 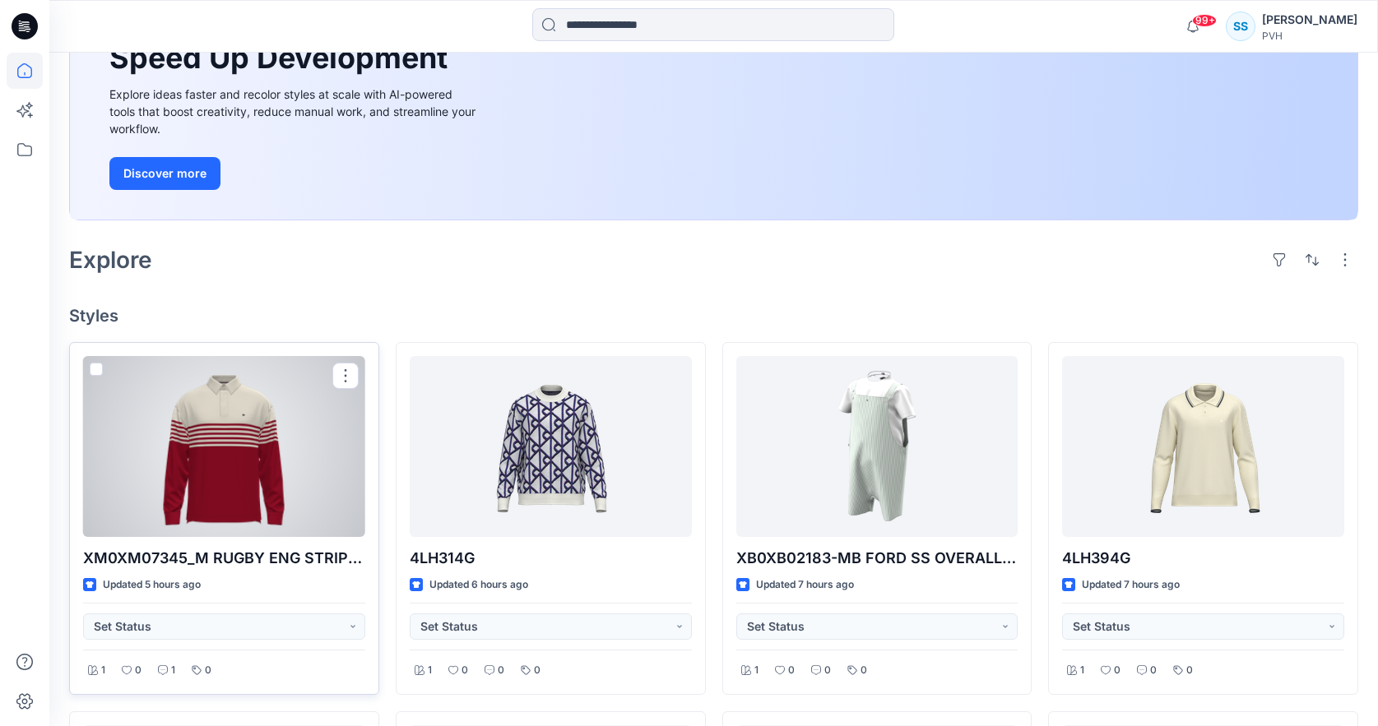 I want to click on div: Explore ideas faster and recolor styles at scale with AI-powered tools that boost creativity, red..., so click(x=294, y=111).